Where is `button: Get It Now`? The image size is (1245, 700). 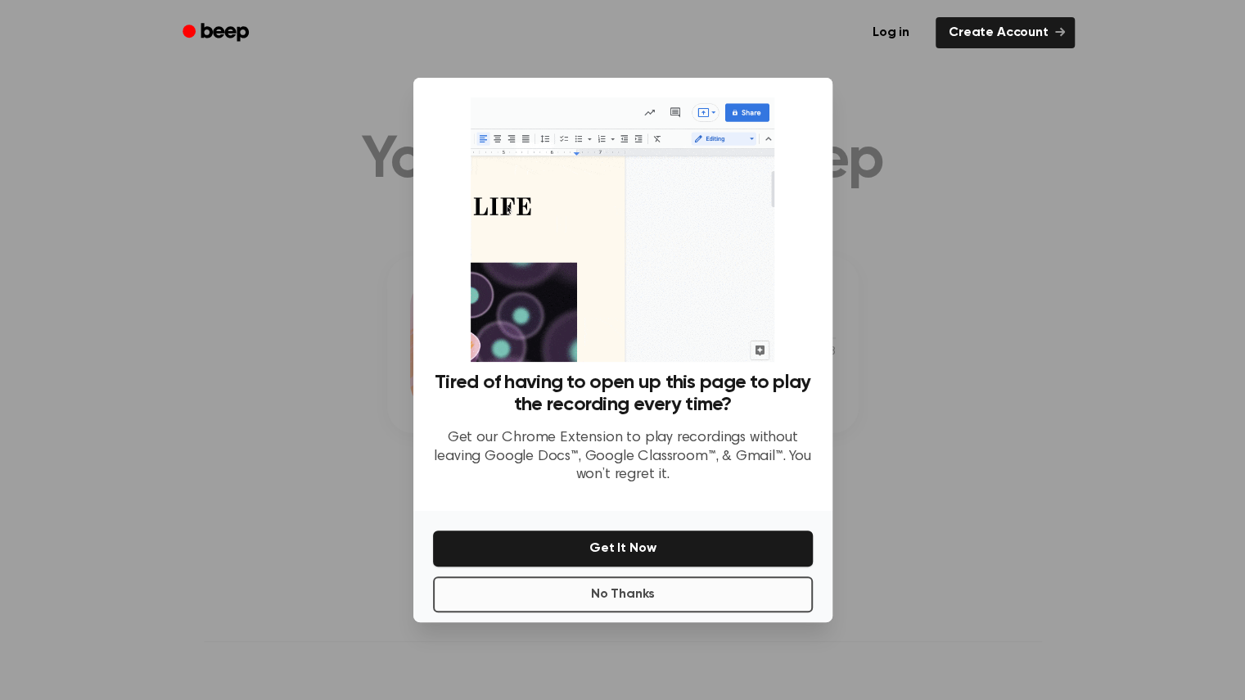
button: Get It Now is located at coordinates (623, 548).